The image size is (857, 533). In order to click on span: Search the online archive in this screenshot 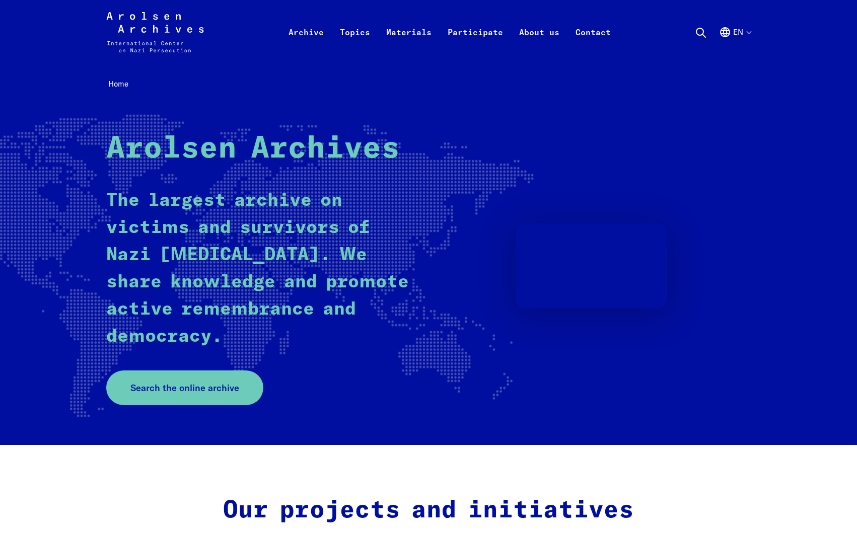, I will do `click(185, 388)`.